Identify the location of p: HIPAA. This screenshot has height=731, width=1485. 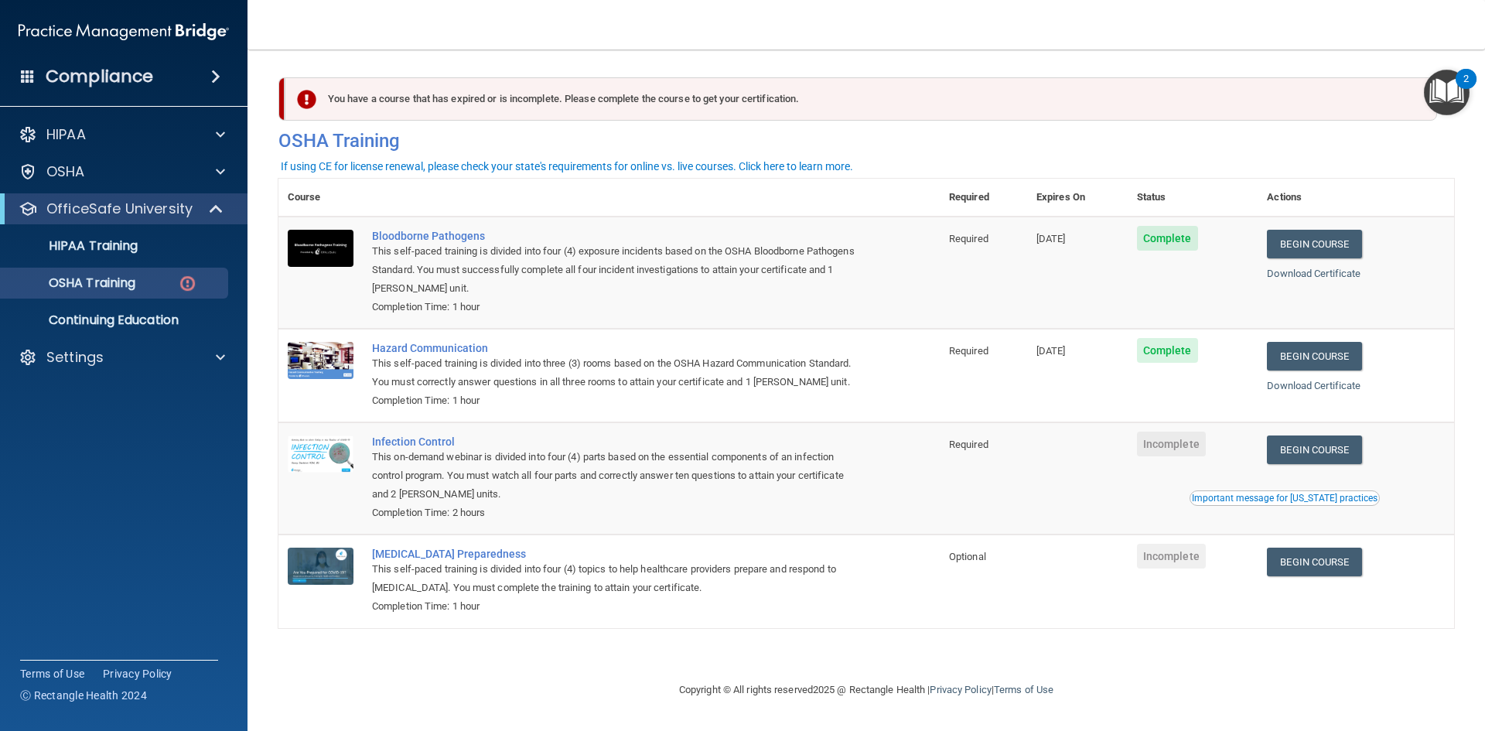
(66, 135).